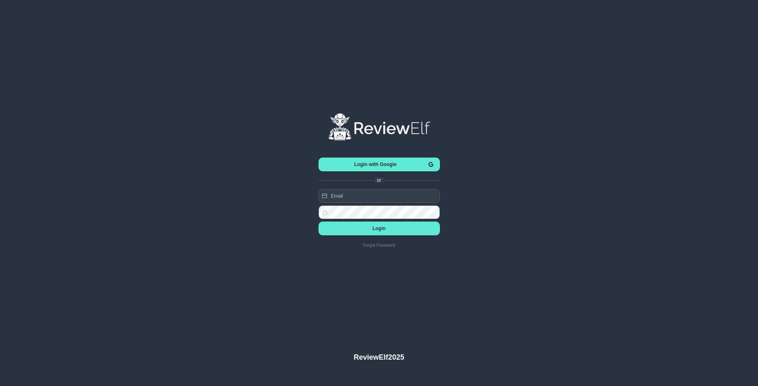 This screenshot has width=758, height=386. Describe the element at coordinates (379, 245) in the screenshot. I see `a: Forgot Password` at that location.